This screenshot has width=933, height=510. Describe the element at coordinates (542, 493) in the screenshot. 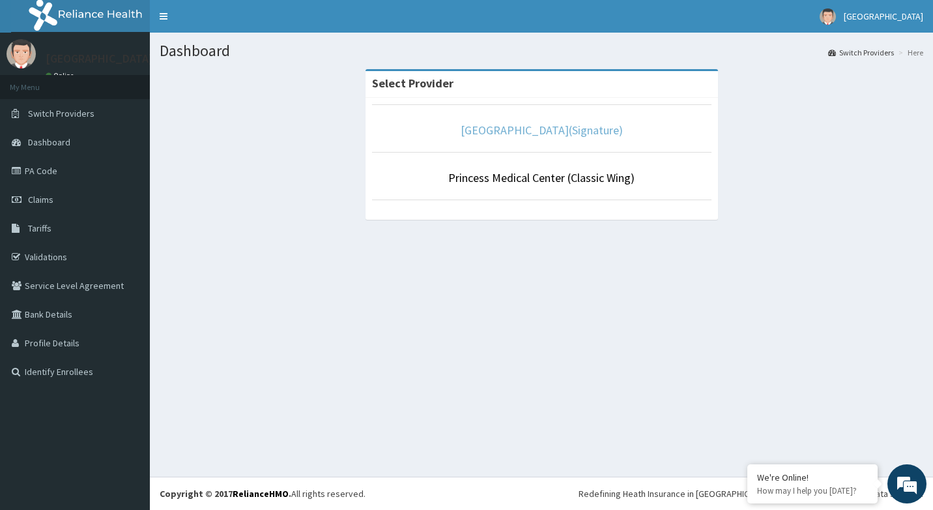

I see `footer: All rights reserved.` at that location.